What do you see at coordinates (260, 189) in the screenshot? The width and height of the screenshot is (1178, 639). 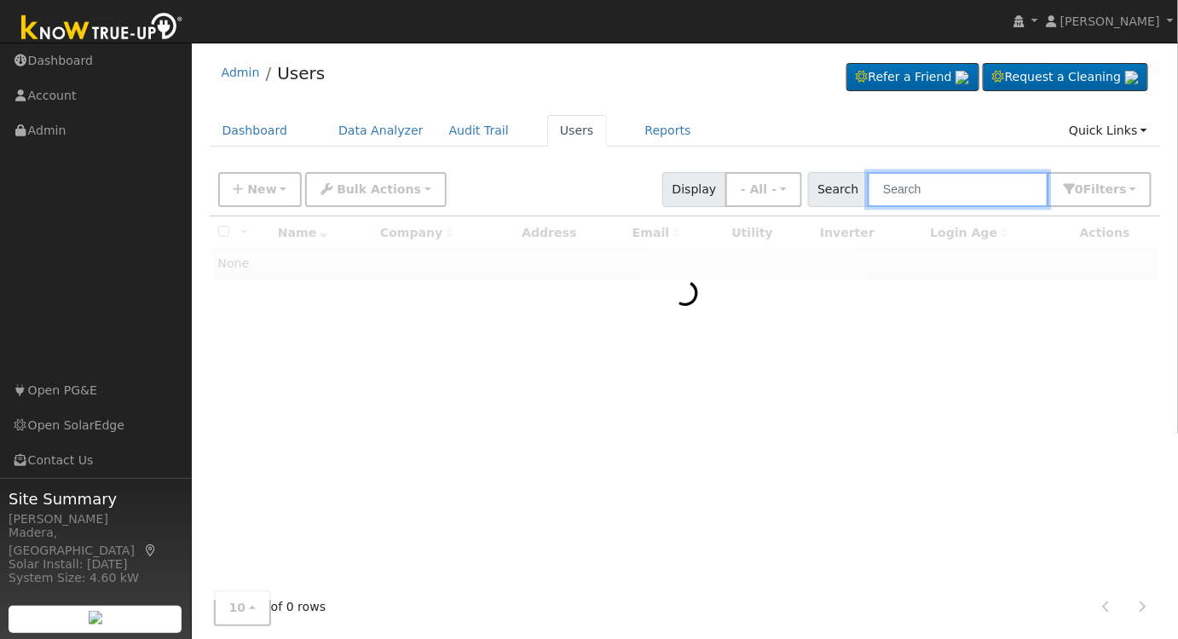 I see `button: New` at bounding box center [260, 189].